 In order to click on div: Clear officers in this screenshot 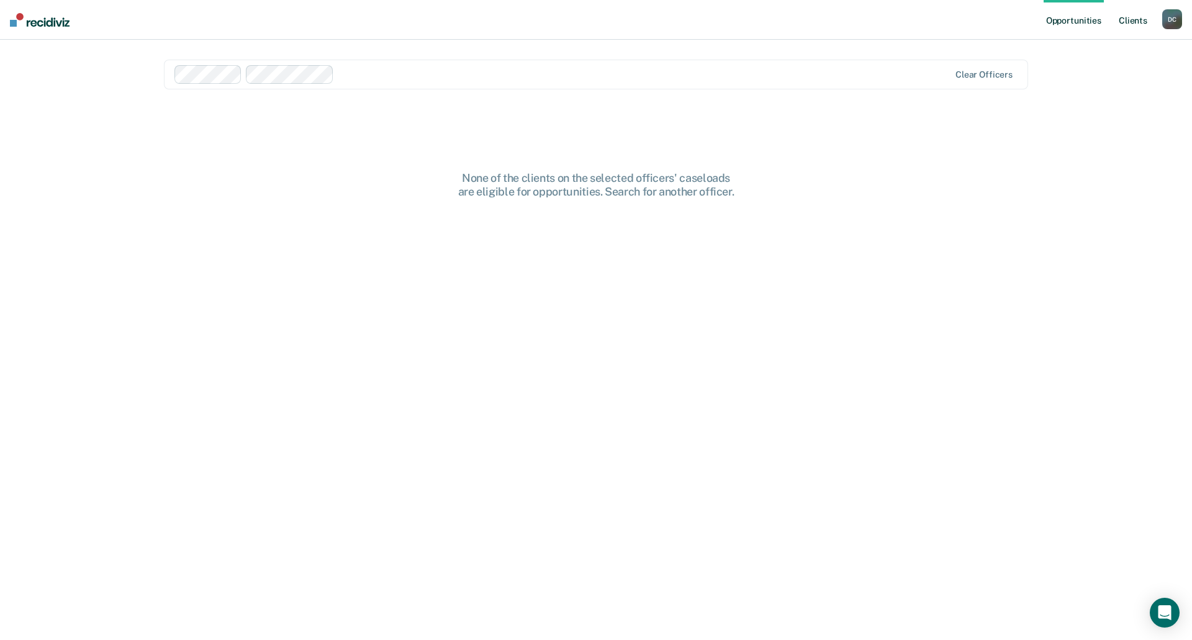, I will do `click(984, 75)`.